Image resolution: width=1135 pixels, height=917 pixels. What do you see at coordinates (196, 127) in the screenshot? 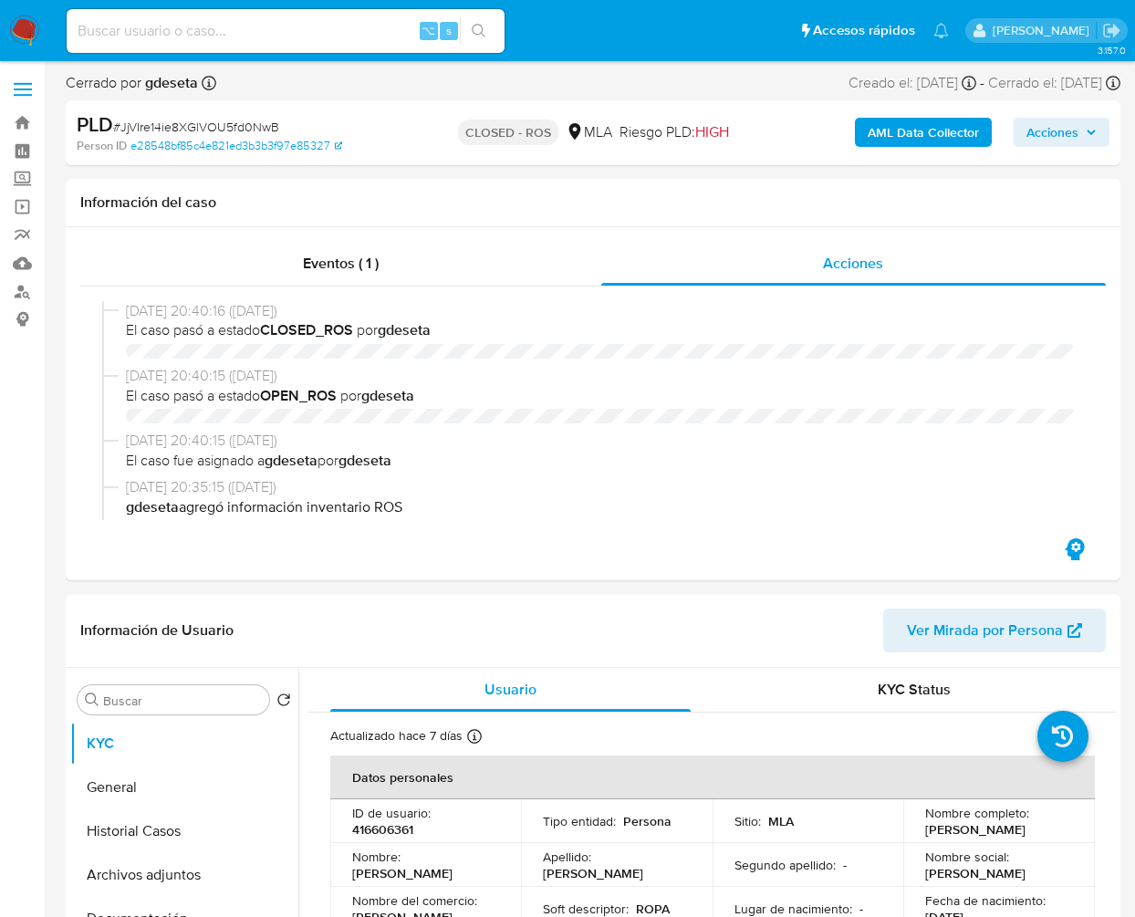
I see `span: # JjVIre14ie8XGlVOU5fd0NwB` at bounding box center [196, 127].